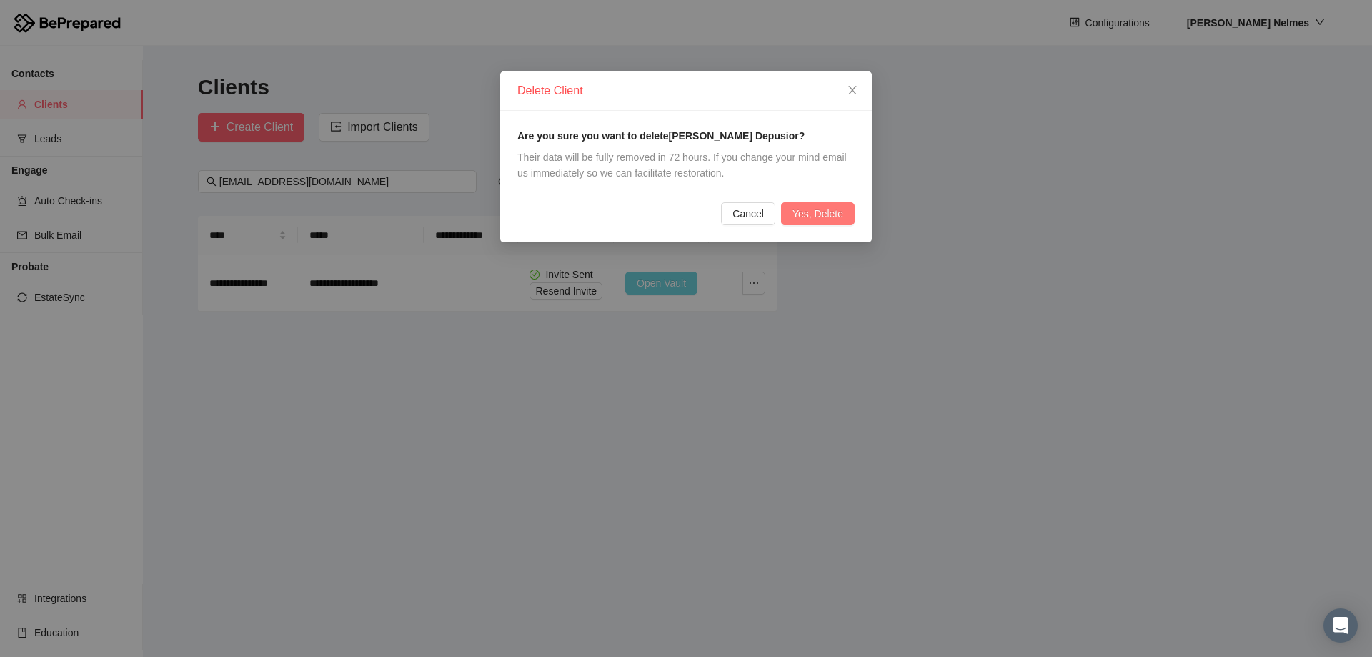 The height and width of the screenshot is (657, 1372). What do you see at coordinates (818, 214) in the screenshot?
I see `span: Yes, Delete` at bounding box center [818, 214].